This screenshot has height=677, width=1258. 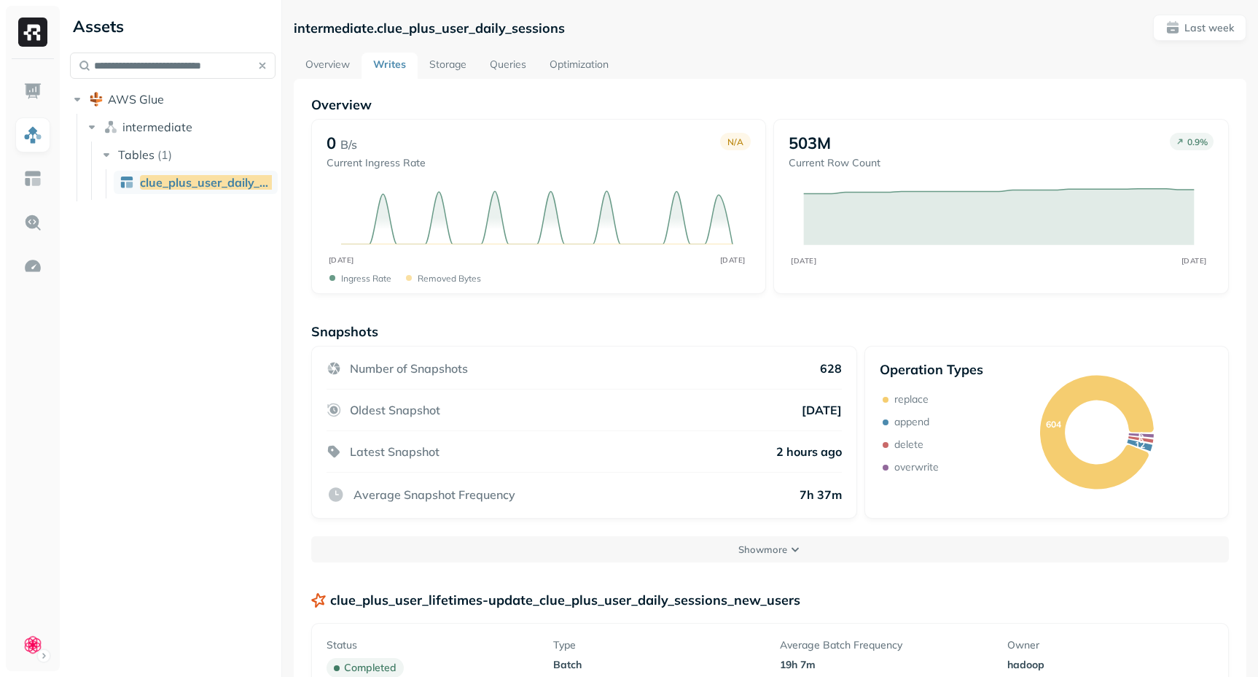 What do you see at coordinates (916, 467) in the screenshot?
I see `p: overwrite` at bounding box center [916, 467].